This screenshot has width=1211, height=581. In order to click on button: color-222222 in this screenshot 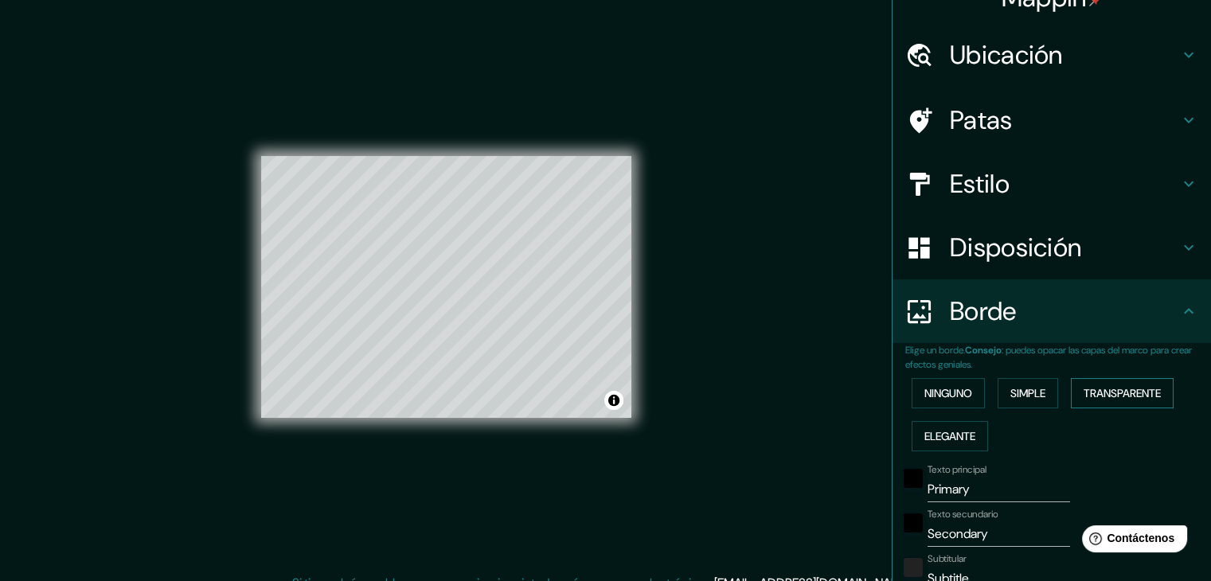, I will do `click(913, 568)`.